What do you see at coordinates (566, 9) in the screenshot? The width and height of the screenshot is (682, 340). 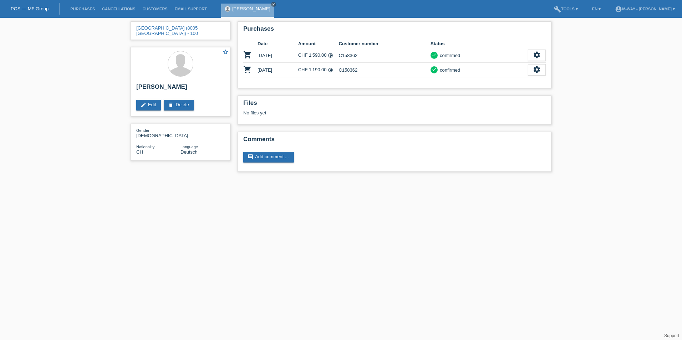 I see `a: buildTools ▾` at bounding box center [566, 9].